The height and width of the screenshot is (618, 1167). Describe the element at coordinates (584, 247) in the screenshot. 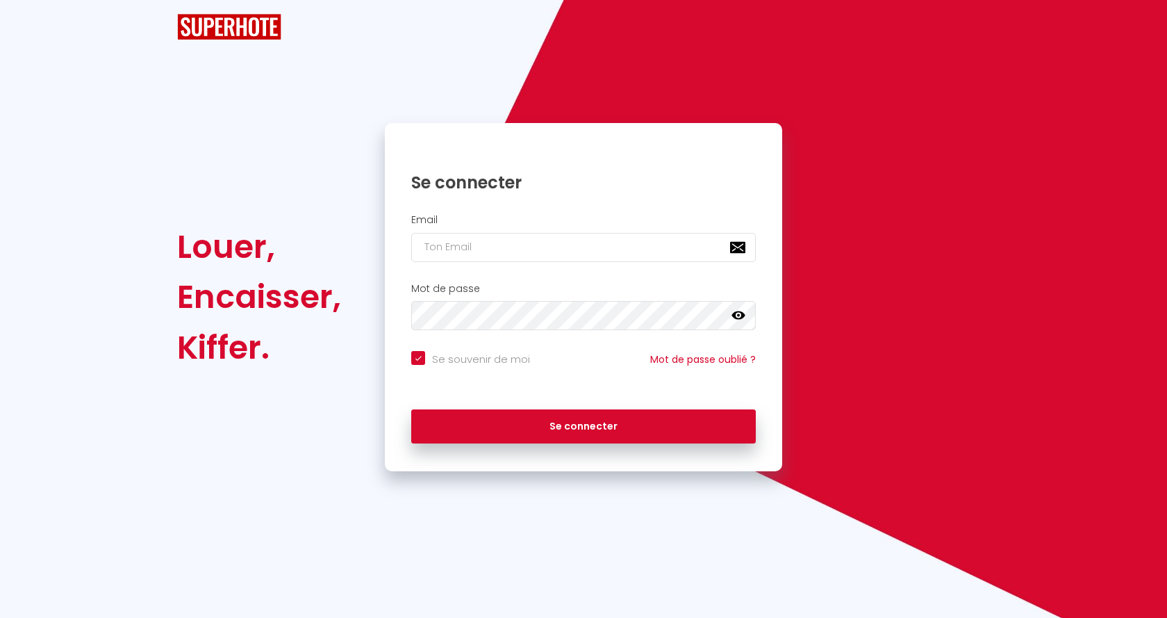

I see `input: Ton Email` at that location.